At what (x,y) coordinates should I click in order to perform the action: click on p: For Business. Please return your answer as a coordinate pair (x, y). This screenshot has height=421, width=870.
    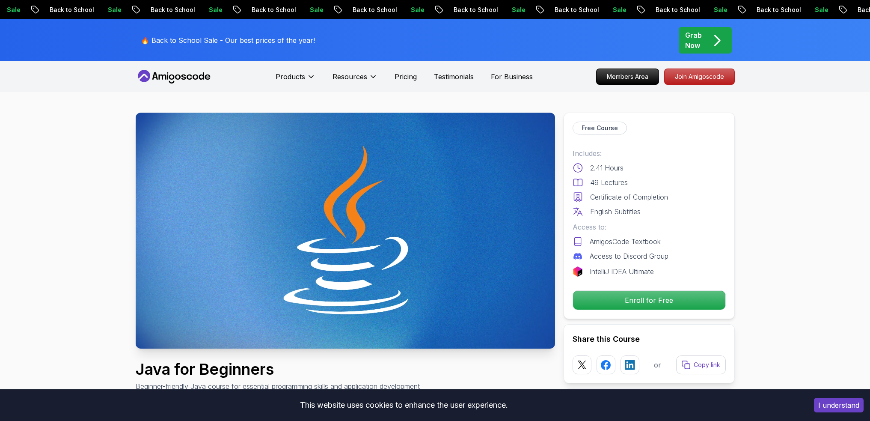
    Looking at the image, I should click on (512, 77).